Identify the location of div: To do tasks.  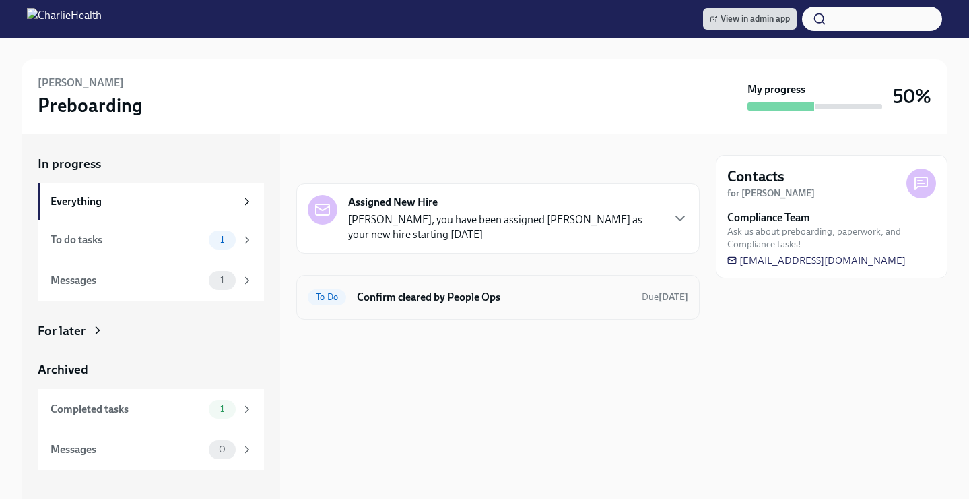
(127, 240).